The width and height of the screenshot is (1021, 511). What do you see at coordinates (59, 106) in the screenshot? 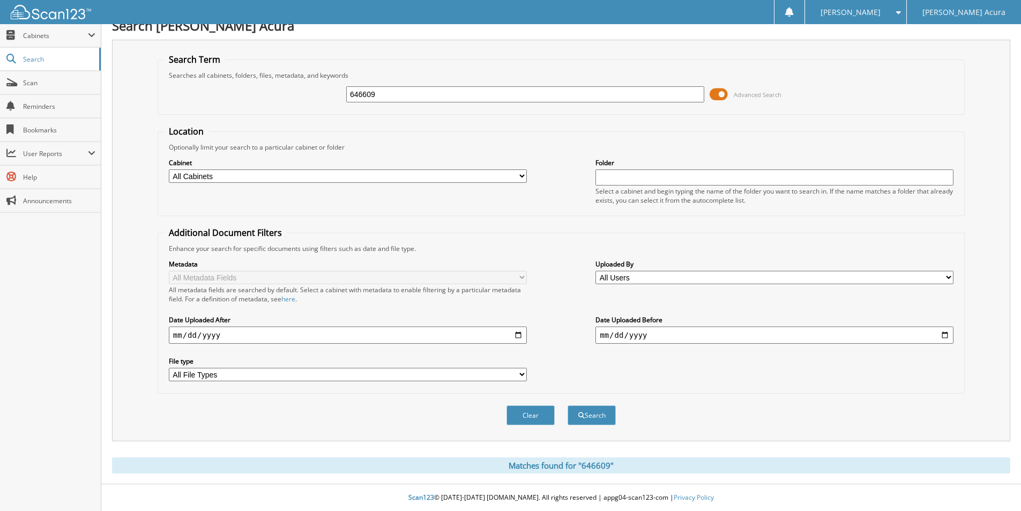
I see `span: Reminders` at bounding box center [59, 106].